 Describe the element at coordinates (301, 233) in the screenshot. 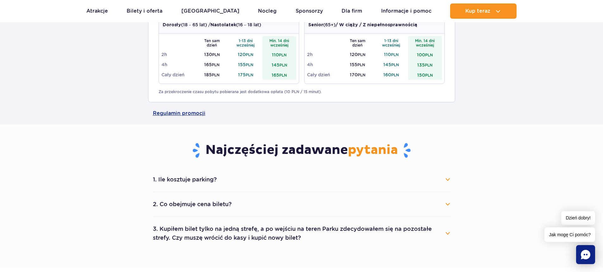

I see `button: 3. Kupiłem bilet tylko na jedną strefę, a po wejściu na teren Parku zdecydowałem się na pozostałe...` at that location.